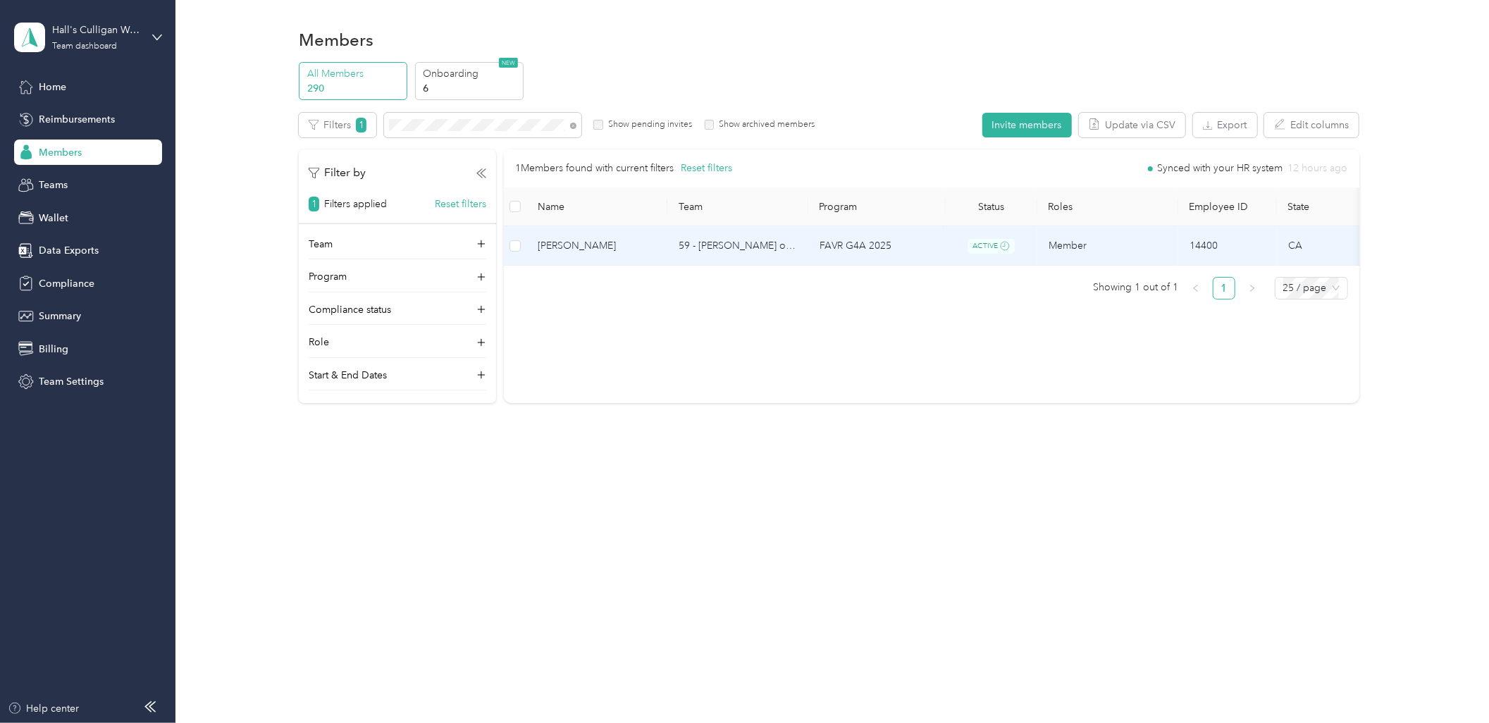 Image resolution: width=1489 pixels, height=723 pixels. What do you see at coordinates (1196, 288) in the screenshot?
I see `li: Previous Page` at bounding box center [1196, 288].